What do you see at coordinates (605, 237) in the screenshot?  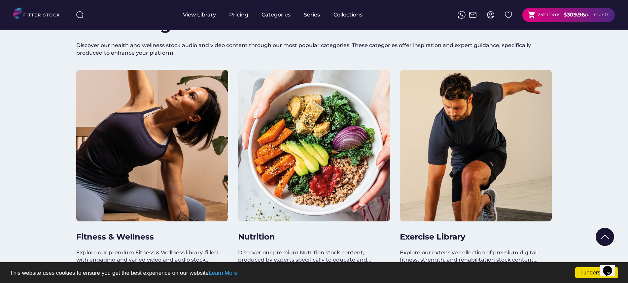 I see `img: Group%201000002322%20%281%29.svg` at bounding box center [605, 237].